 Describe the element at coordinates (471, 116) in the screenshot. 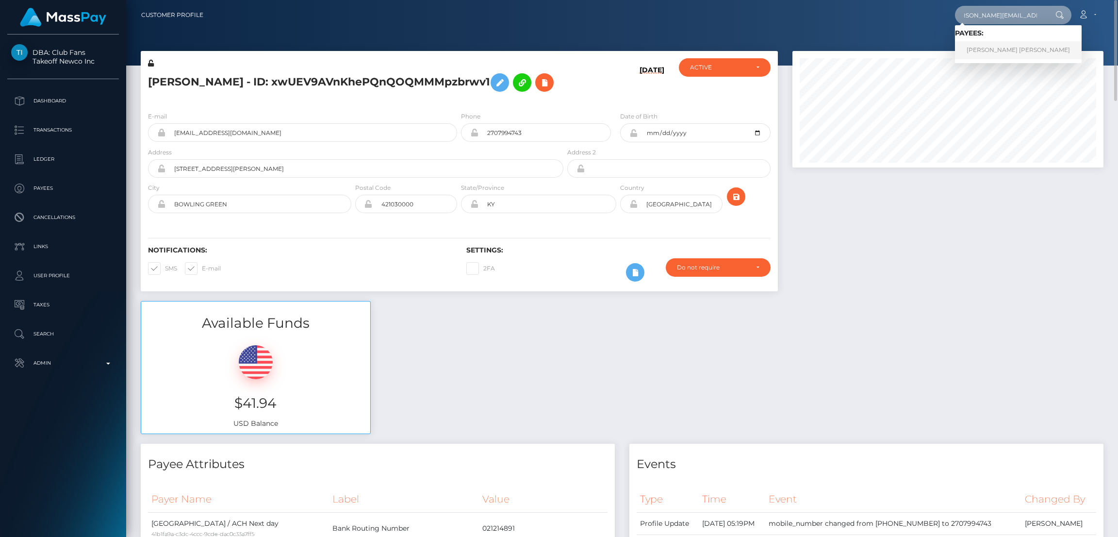

I see `label: Phone` at that location.